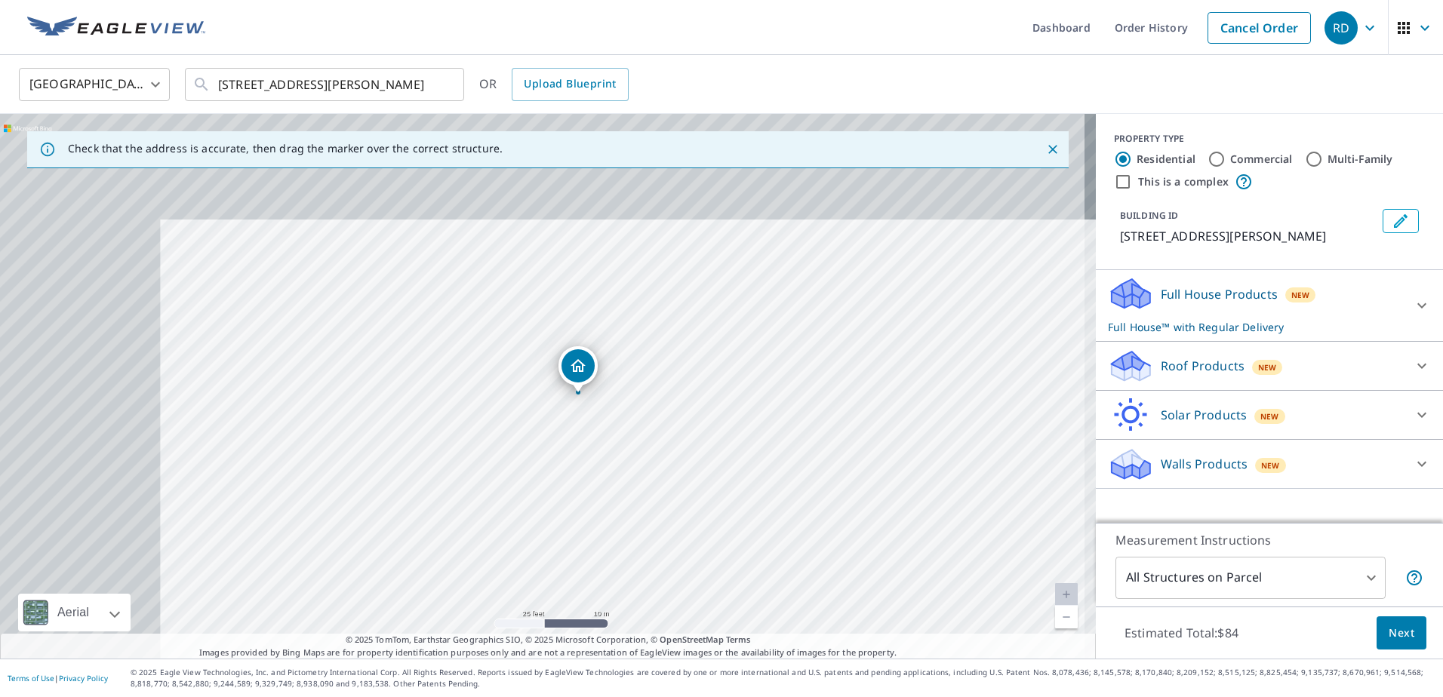 Image resolution: width=1443 pixels, height=697 pixels. What do you see at coordinates (1269, 415) in the screenshot?
I see `div: Solar ProductsNew` at bounding box center [1269, 415].